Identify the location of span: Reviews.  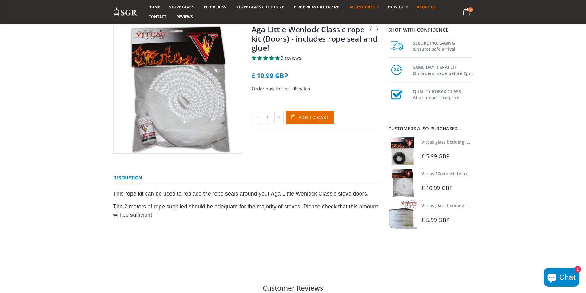
(184, 17).